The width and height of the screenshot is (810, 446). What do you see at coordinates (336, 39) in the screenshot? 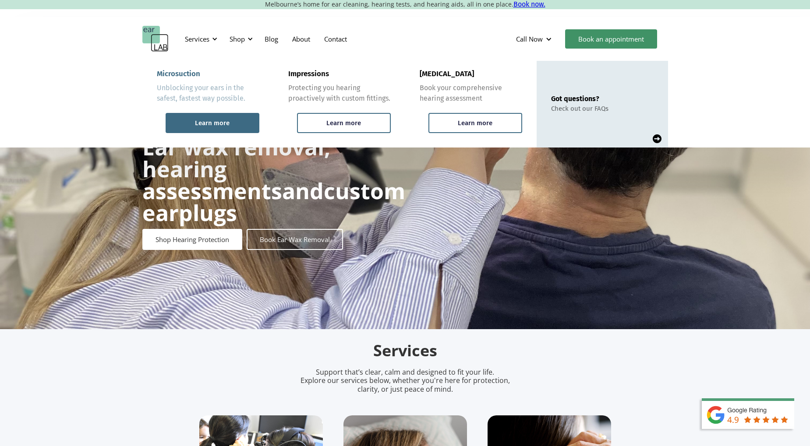
I see `a: Contact` at bounding box center [336, 39].